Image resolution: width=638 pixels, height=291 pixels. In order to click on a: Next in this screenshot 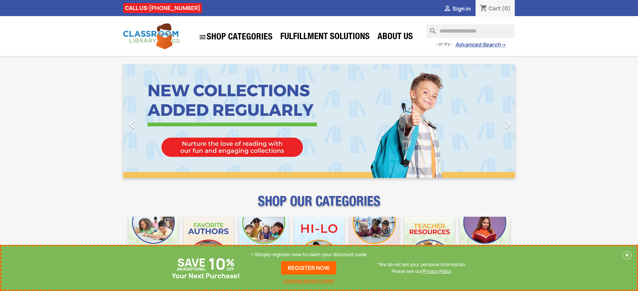, I will do `click(485, 121)`.